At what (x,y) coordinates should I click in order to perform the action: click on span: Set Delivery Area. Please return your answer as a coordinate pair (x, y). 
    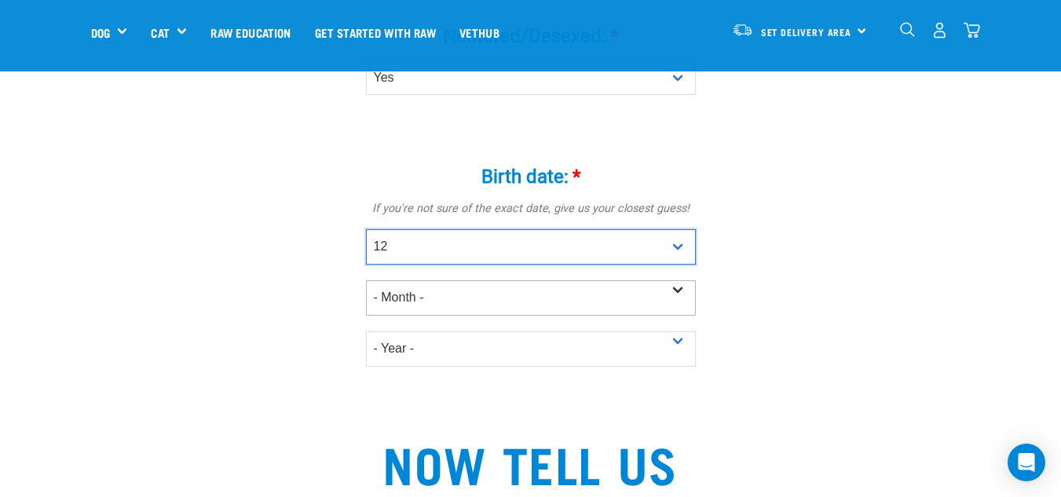
    Looking at the image, I should click on (807, 31).